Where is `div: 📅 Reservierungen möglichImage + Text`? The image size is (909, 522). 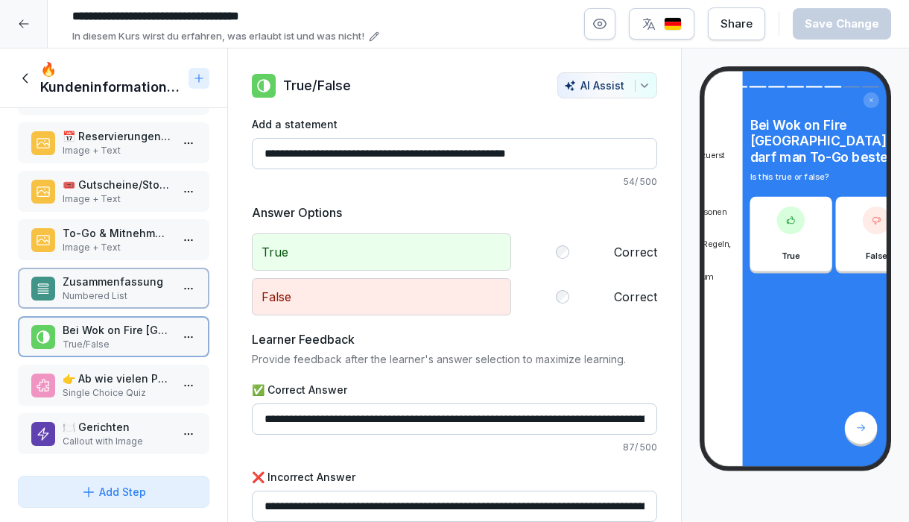 div: 📅 Reservierungen möglichImage + Text is located at coordinates (113, 142).